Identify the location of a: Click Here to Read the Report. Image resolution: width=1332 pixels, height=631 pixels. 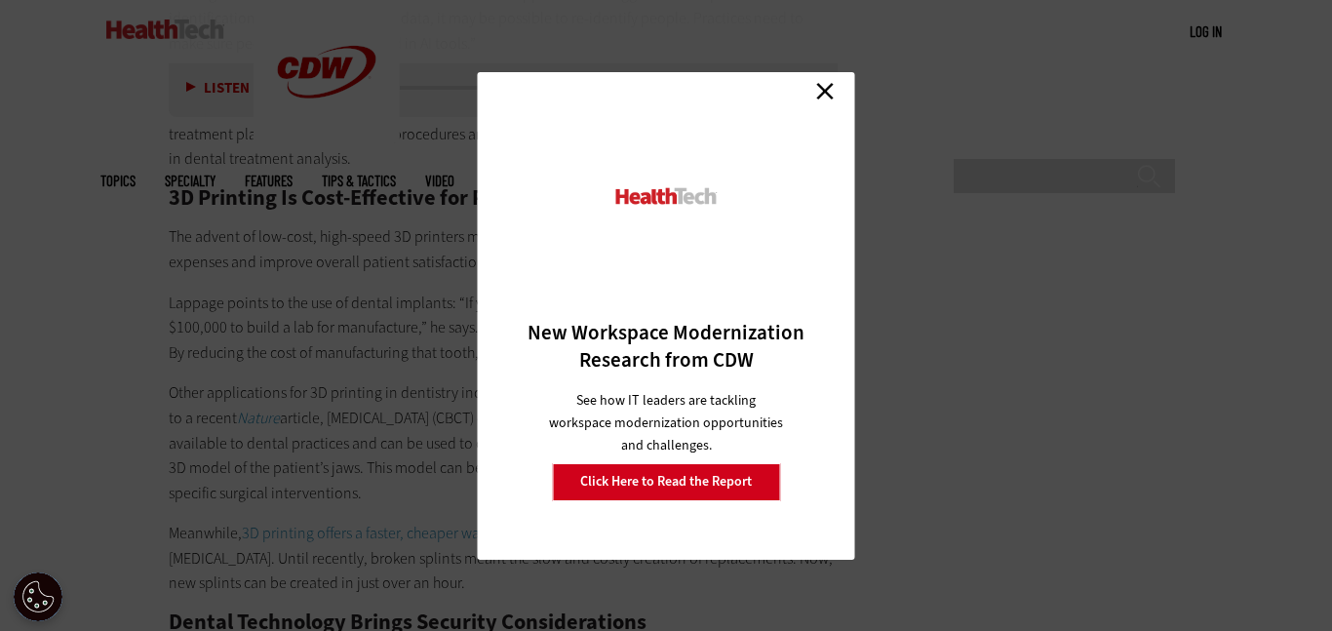
(666, 482).